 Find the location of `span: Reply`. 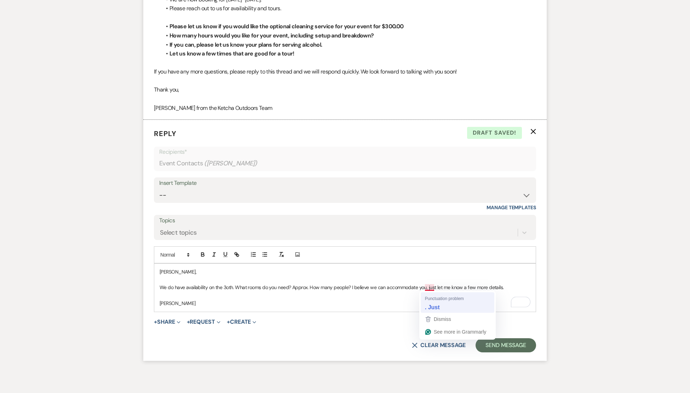

span: Reply is located at coordinates (165, 134).